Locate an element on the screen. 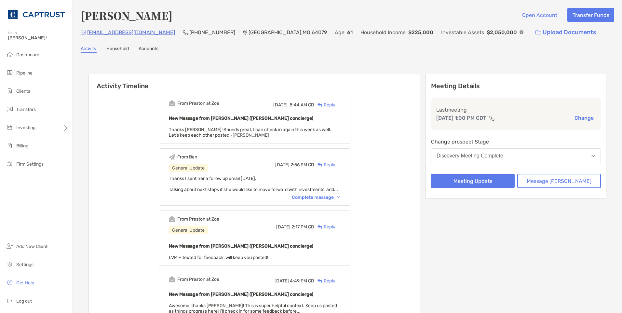 The image size is (622, 313). p: Age is located at coordinates (340, 32).